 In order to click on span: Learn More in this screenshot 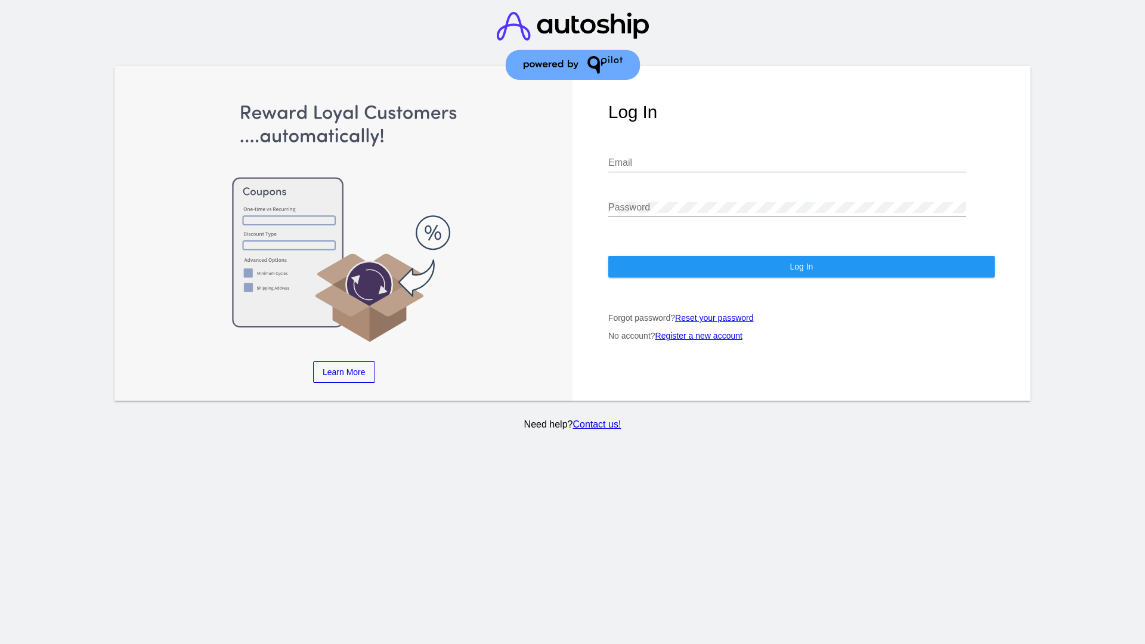, I will do `click(344, 372)`.